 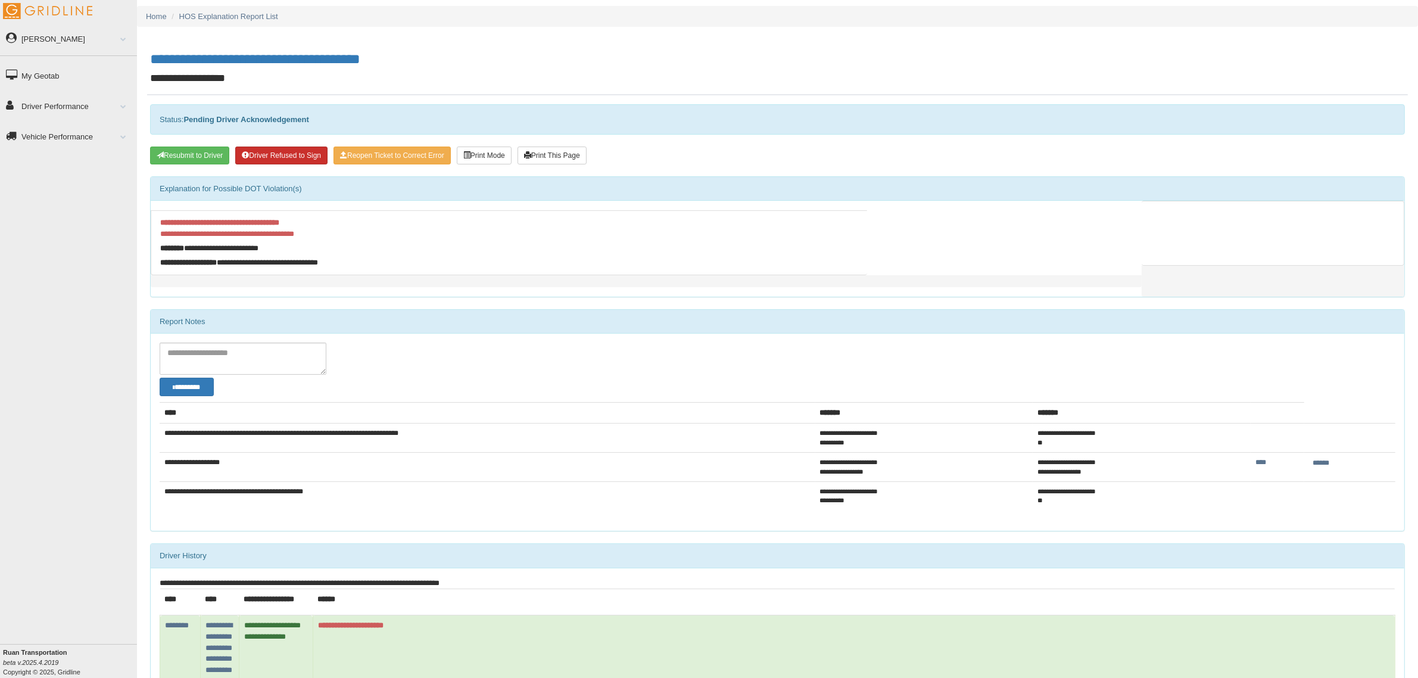 I want to click on i: beta v.2025.4.2019, so click(x=30, y=662).